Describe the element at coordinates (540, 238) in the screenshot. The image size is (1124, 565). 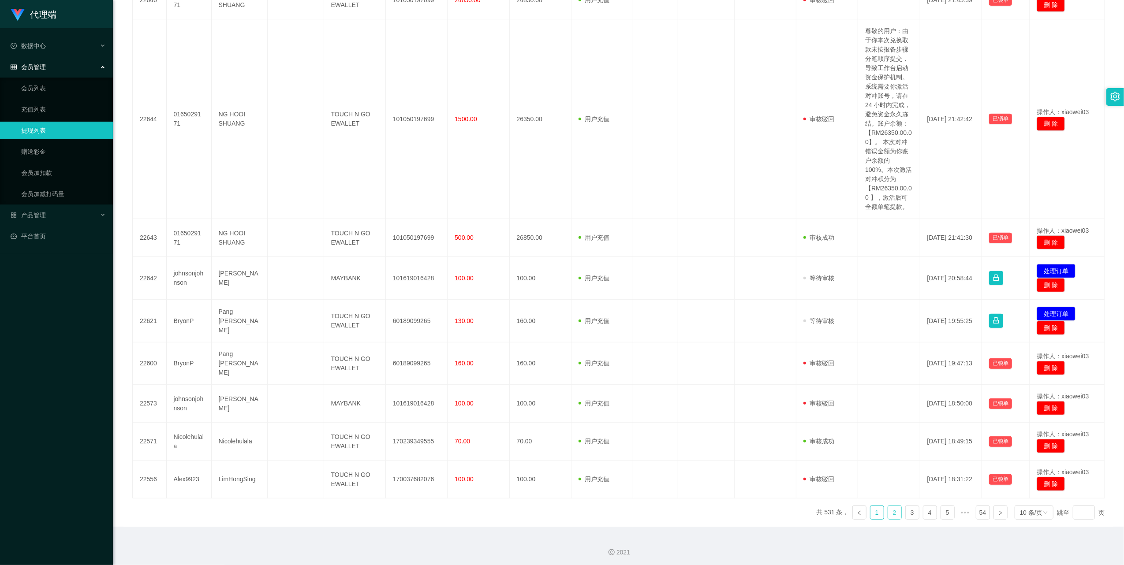
I see `td: 26850.00` at that location.